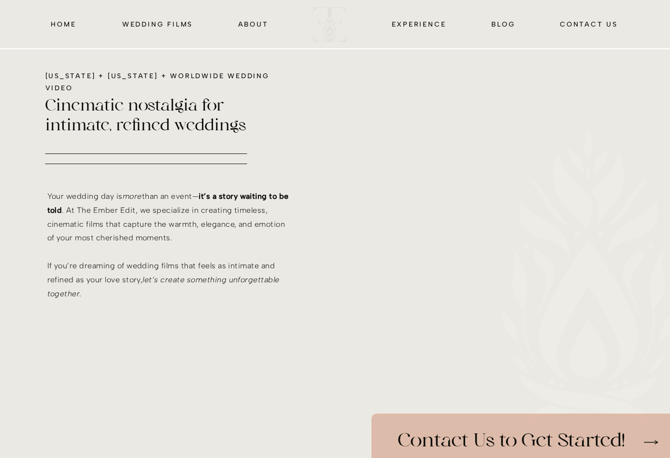 The image size is (670, 458). What do you see at coordinates (167, 118) in the screenshot?
I see `h2: Cinematic nostalgia for intimate, refined weddings` at bounding box center [167, 118].